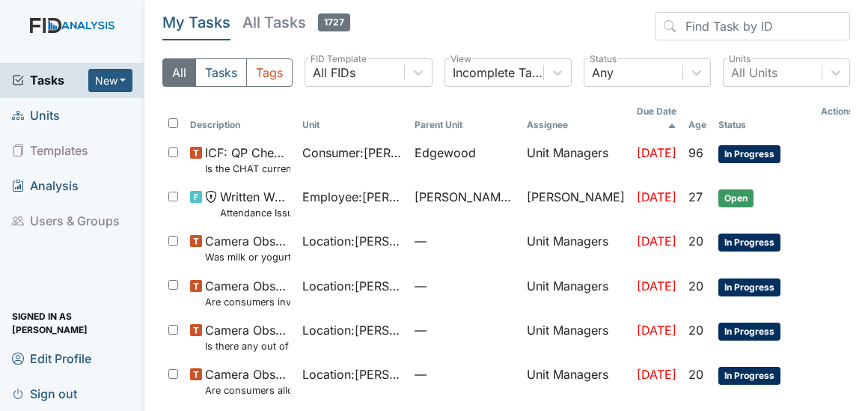  I want to click on span: Analysis, so click(45, 186).